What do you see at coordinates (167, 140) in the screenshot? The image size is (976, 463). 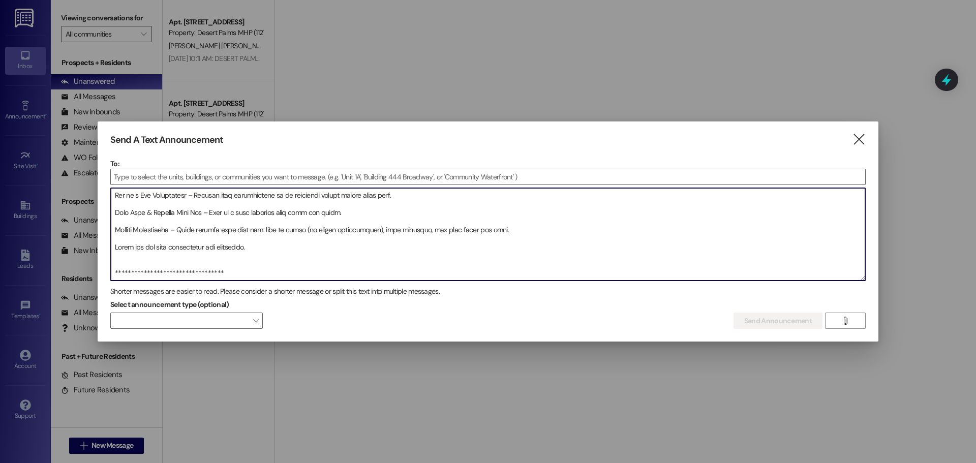 I see `h3: Send A Text Announcement` at bounding box center [167, 140].